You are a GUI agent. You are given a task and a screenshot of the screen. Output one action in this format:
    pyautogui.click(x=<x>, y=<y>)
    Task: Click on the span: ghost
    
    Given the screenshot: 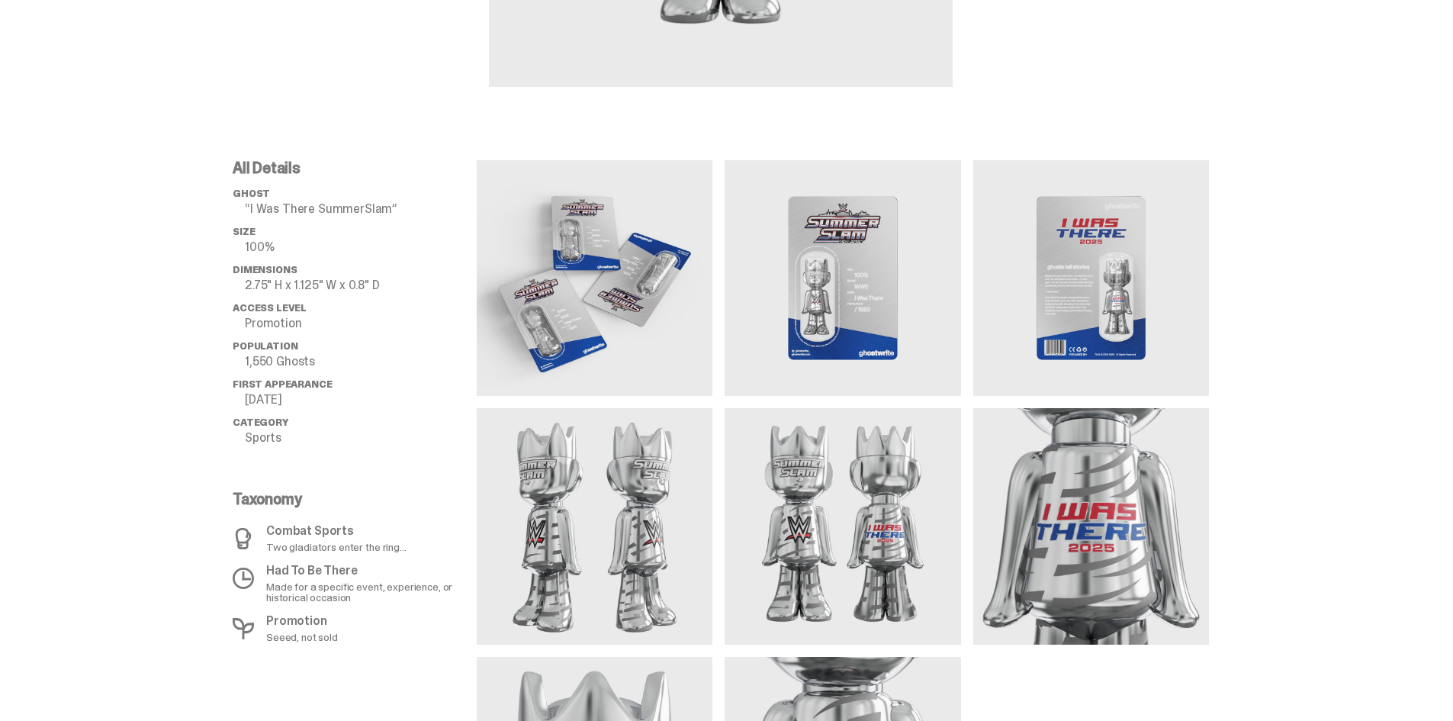 What is the action you would take?
    pyautogui.click(x=251, y=193)
    